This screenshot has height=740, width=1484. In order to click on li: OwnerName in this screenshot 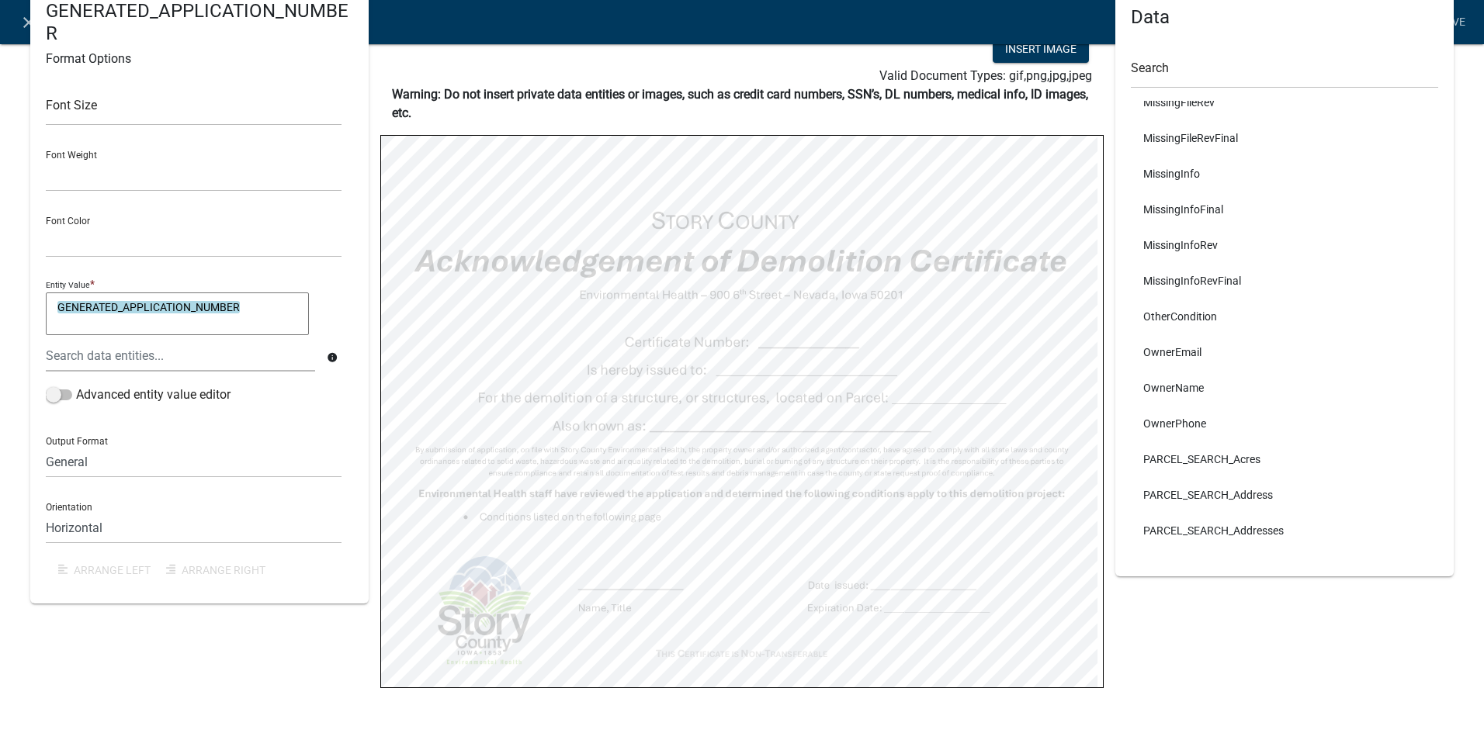, I will do `click(1284, 388)`.